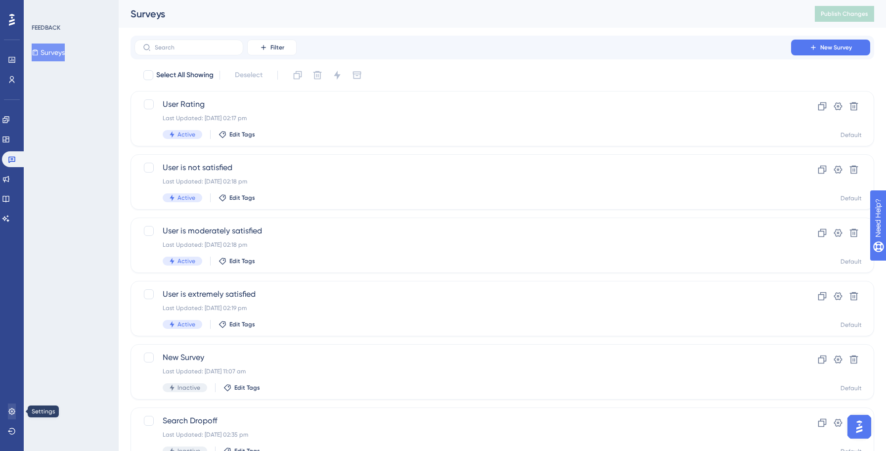 This screenshot has width=886, height=451. Describe the element at coordinates (844, 14) in the screenshot. I see `span: Publish Changes` at that location.